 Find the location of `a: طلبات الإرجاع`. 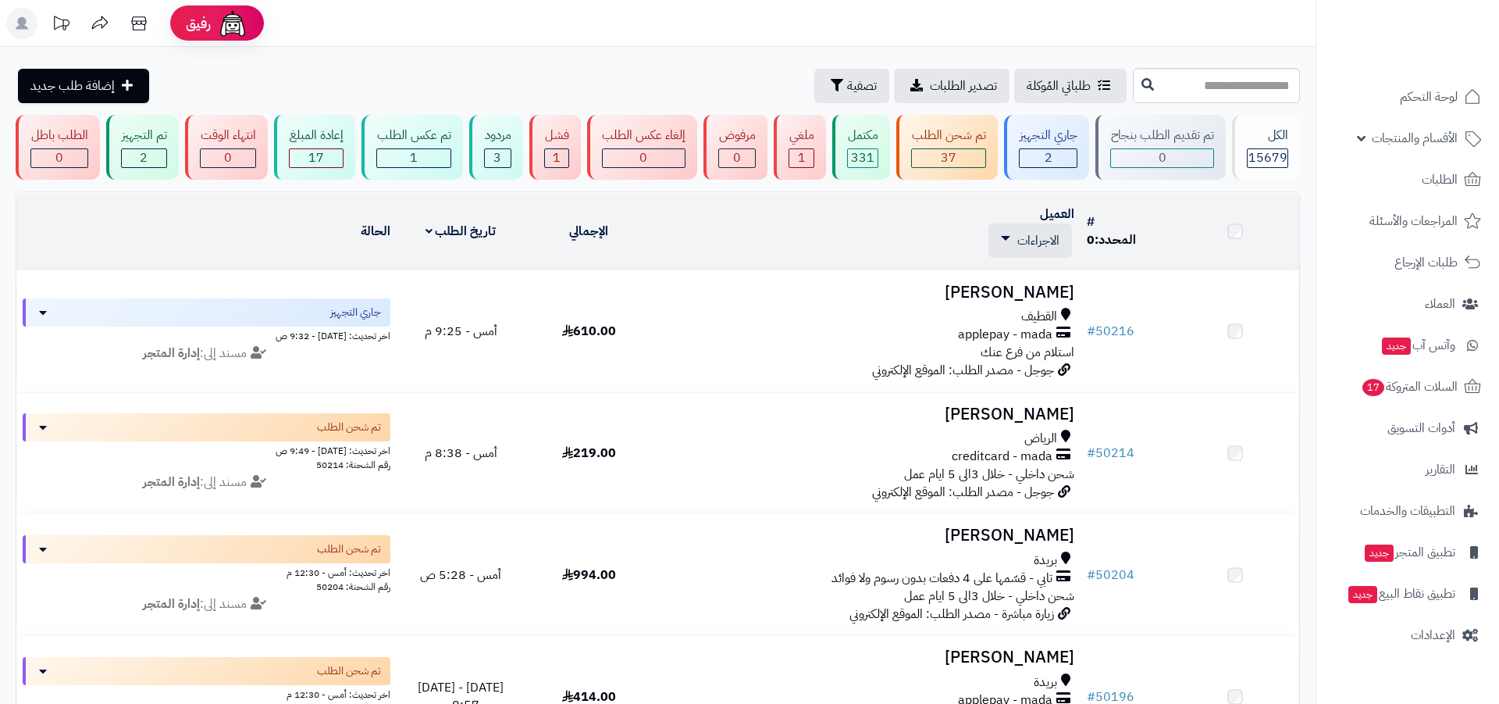

a: طلبات الإرجاع is located at coordinates (1408, 262).